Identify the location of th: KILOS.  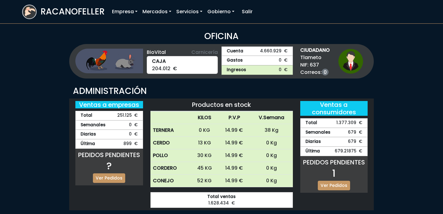
(205, 118).